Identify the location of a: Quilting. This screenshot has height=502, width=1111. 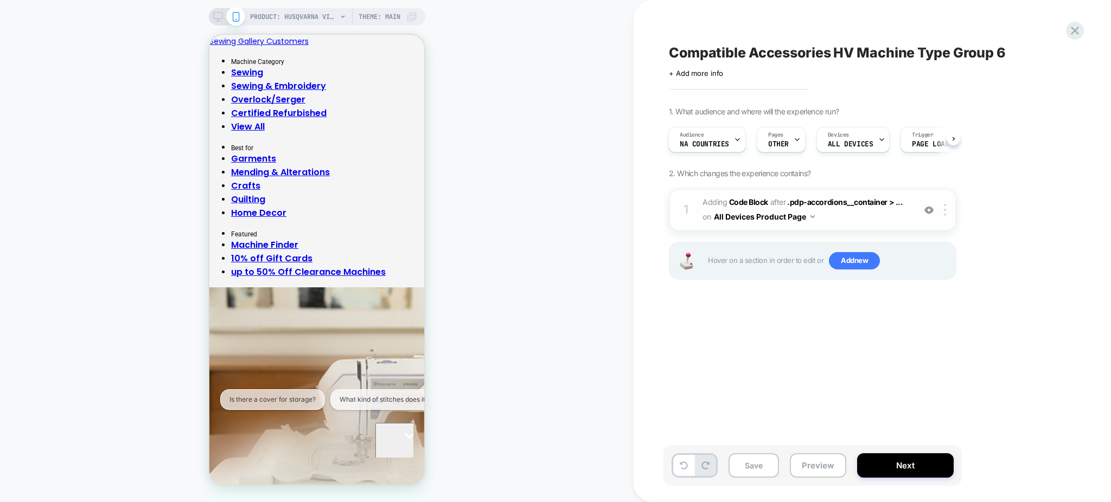
(39, 164).